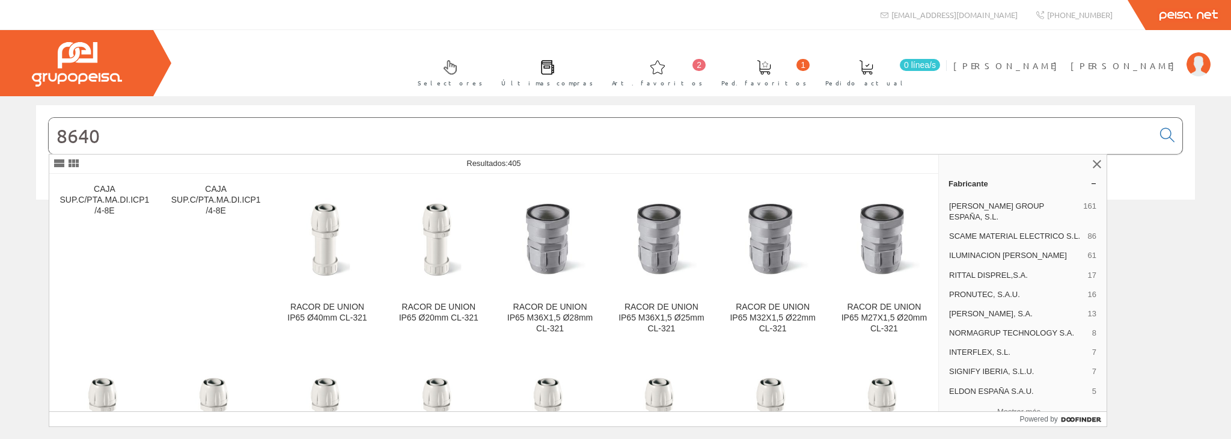 The height and width of the screenshot is (439, 1231). What do you see at coordinates (654, 72) in the screenshot?
I see `a: 2 Art. favoritos` at bounding box center [654, 72].